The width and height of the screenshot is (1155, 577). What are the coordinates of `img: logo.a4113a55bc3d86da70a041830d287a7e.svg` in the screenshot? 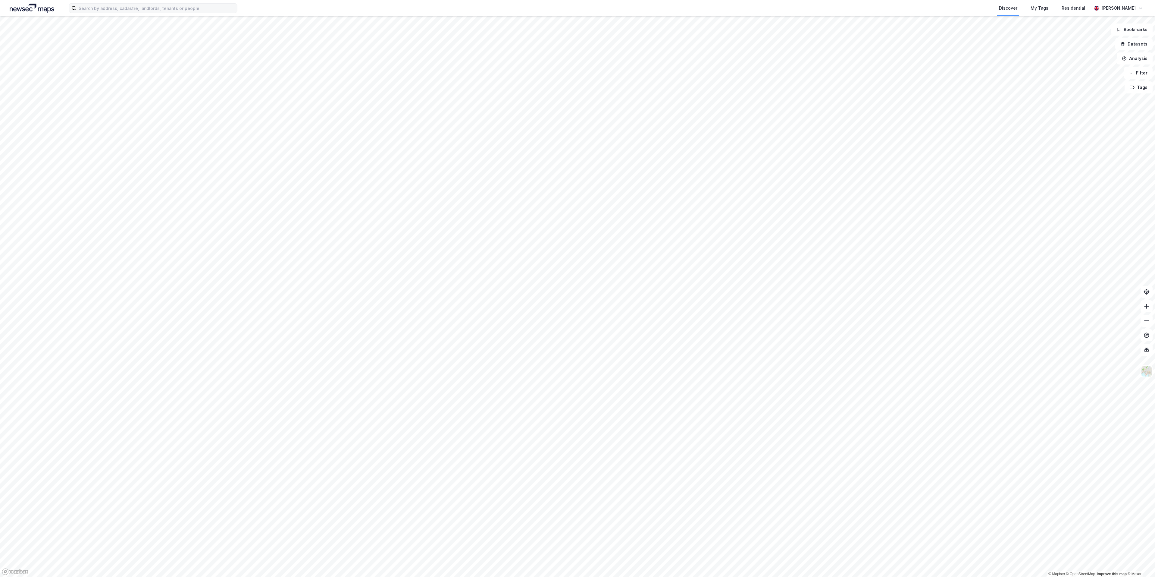 It's located at (32, 8).